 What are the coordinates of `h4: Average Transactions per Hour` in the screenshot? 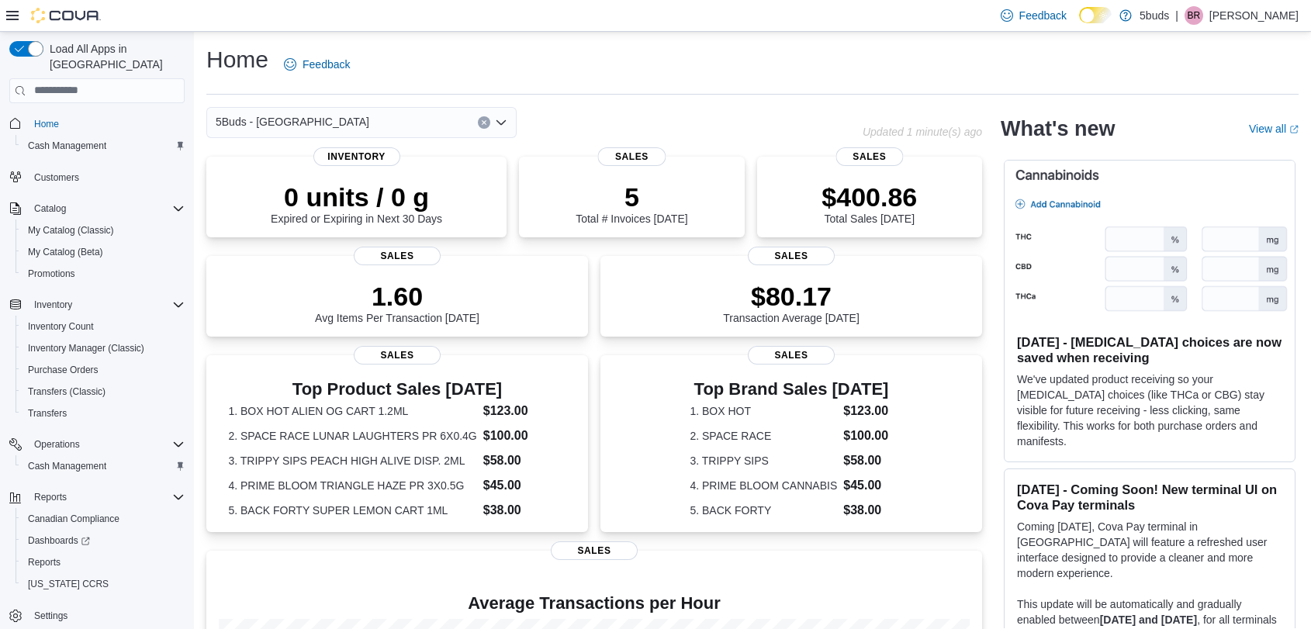 It's located at (594, 603).